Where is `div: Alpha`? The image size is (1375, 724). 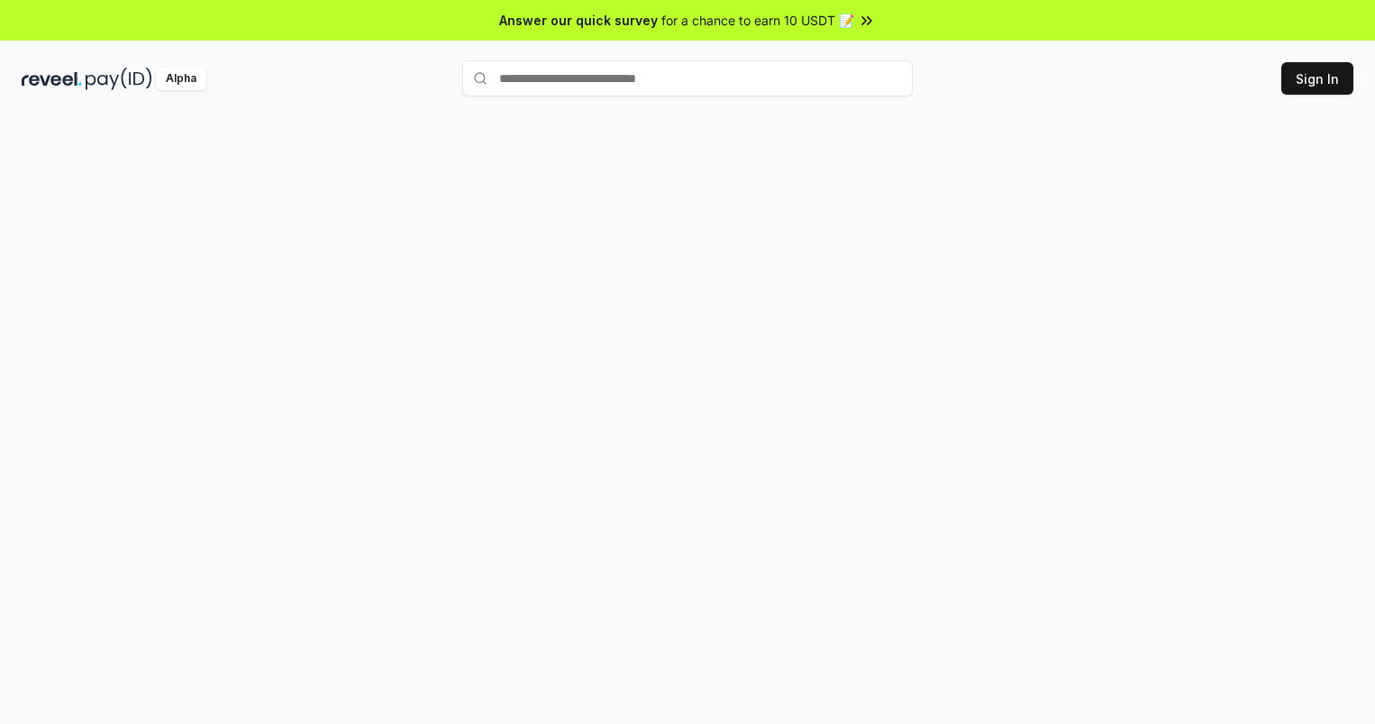 div: Alpha is located at coordinates (181, 78).